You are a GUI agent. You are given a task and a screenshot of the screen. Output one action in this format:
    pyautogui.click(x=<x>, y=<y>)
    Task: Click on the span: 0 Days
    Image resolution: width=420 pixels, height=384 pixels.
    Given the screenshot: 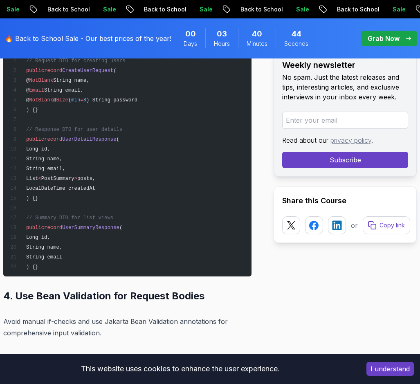 What is the action you would take?
    pyautogui.click(x=191, y=34)
    